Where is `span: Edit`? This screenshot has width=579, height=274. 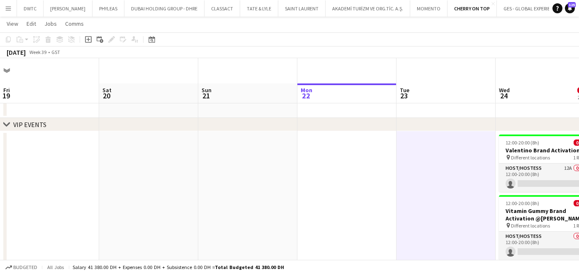
span: Edit is located at coordinates (31, 24).